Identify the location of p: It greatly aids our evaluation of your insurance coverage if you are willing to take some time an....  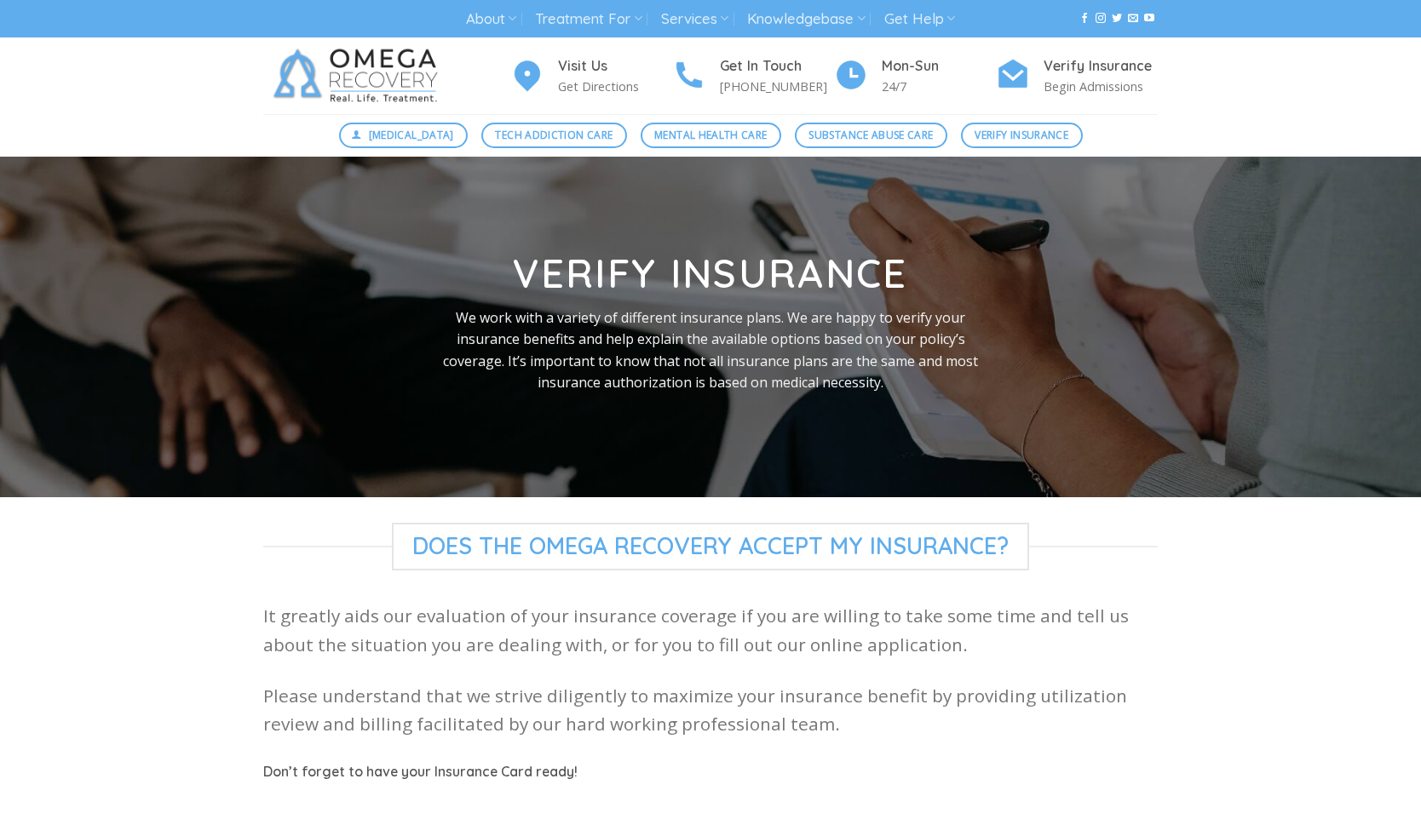
(710, 630).